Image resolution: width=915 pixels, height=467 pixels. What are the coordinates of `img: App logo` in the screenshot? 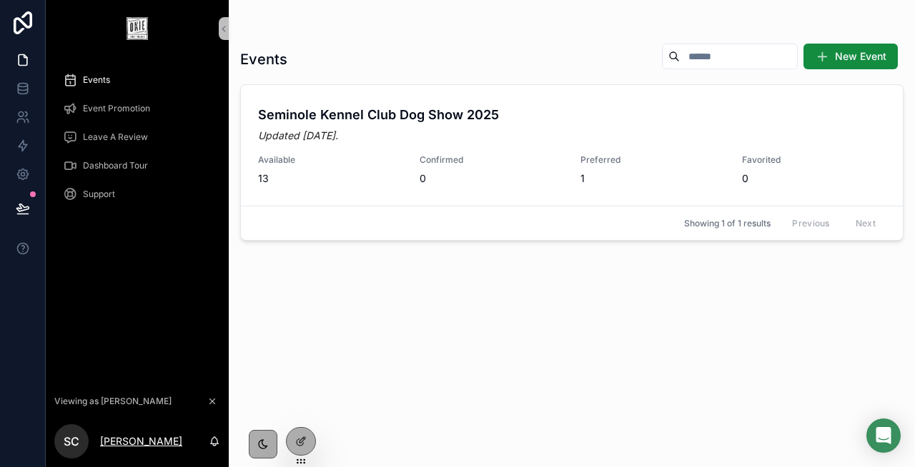 It's located at (137, 29).